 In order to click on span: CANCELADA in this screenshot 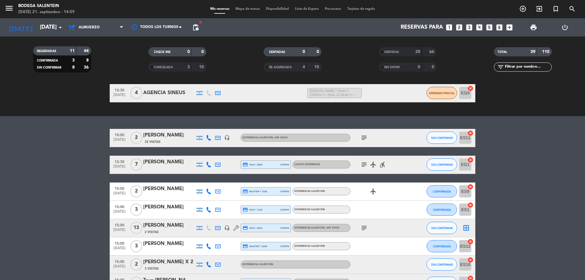, I will do `click(163, 67)`.